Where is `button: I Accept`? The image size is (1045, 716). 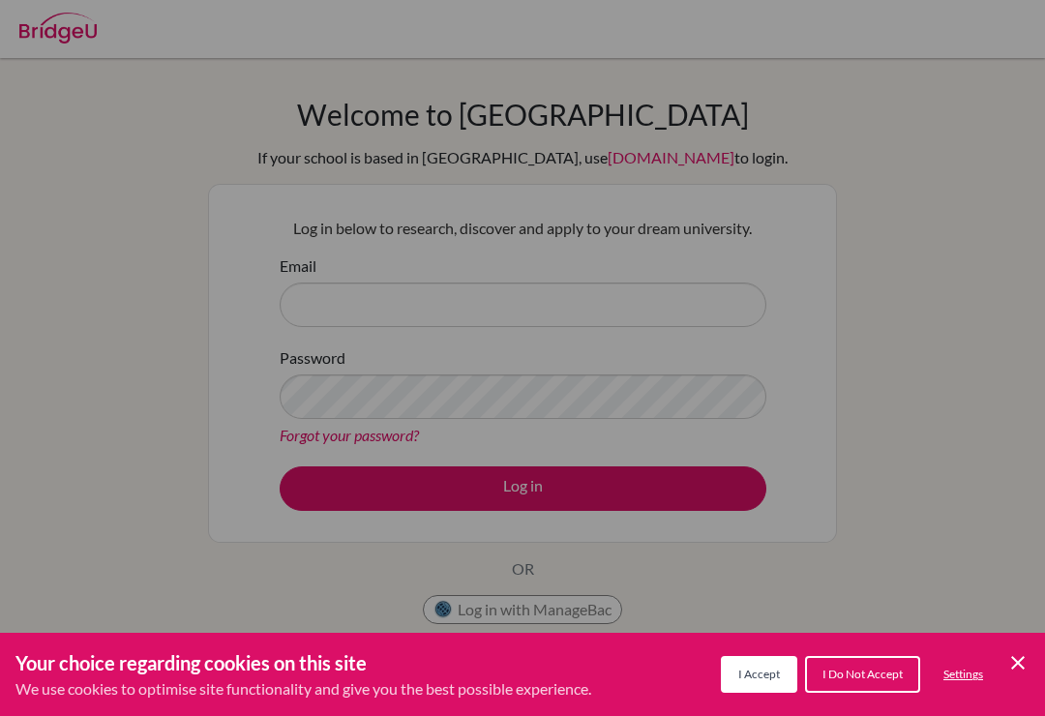
button: I Accept is located at coordinates (759, 675).